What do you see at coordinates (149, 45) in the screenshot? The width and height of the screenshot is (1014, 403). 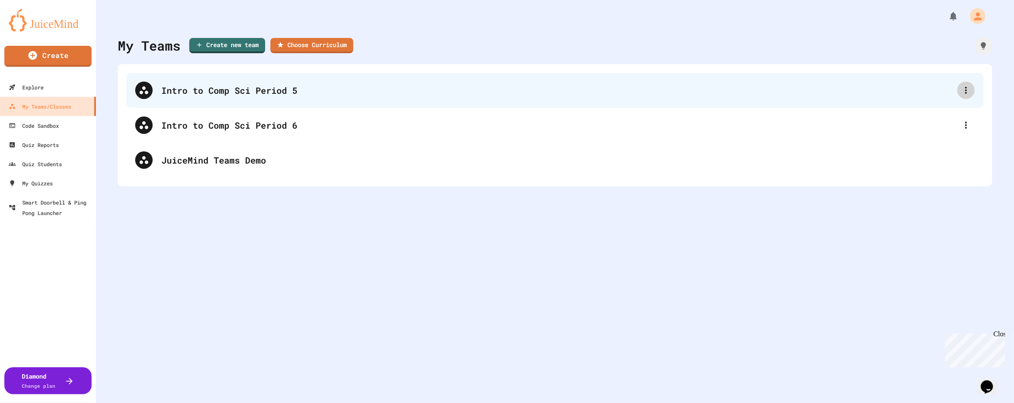 I see `div: My Teams` at bounding box center [149, 45].